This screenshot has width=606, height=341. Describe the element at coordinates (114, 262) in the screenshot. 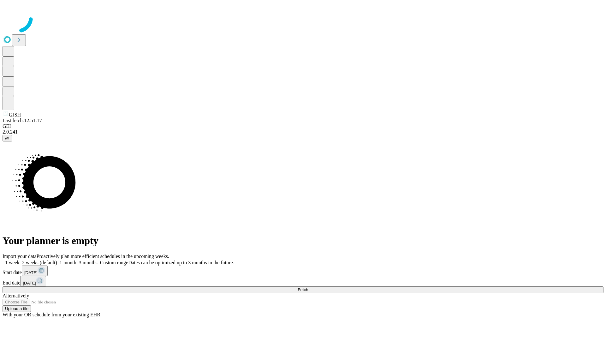

I see `span: Custom range` at that location.